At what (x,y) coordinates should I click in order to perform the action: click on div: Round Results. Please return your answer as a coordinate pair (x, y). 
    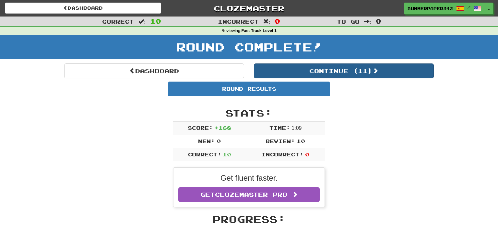
    Looking at the image, I should click on (249, 89).